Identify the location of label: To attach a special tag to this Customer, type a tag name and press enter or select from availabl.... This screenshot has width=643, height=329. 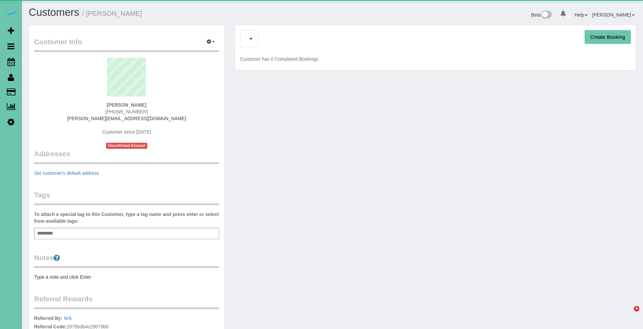
(127, 218).